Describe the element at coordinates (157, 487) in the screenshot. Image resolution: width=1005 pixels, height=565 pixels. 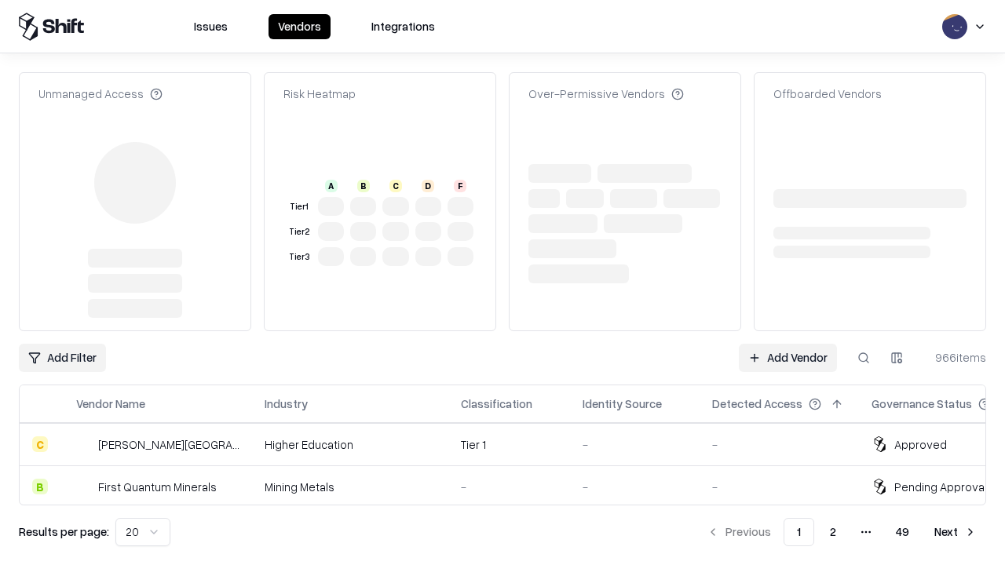
I see `div: First Quantum Minerals` at that location.